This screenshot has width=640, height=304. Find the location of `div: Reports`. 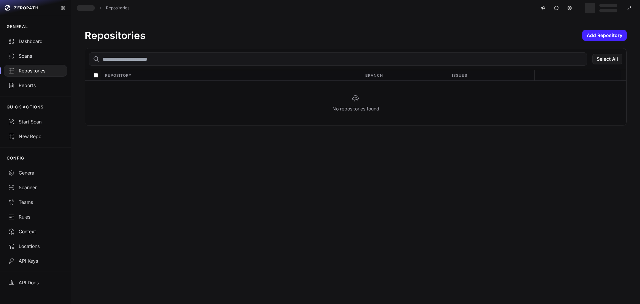

div: Reports is located at coordinates (35, 85).